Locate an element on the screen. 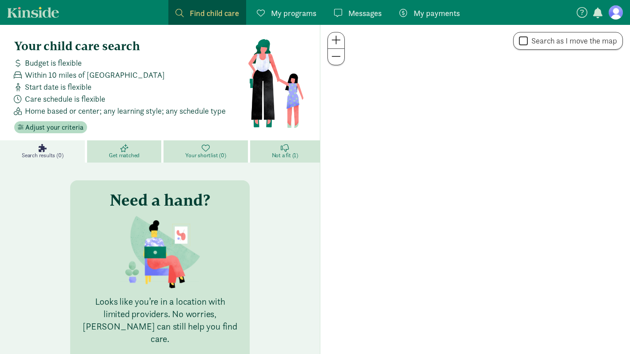 This screenshot has width=630, height=354. span: My payments is located at coordinates (437, 13).